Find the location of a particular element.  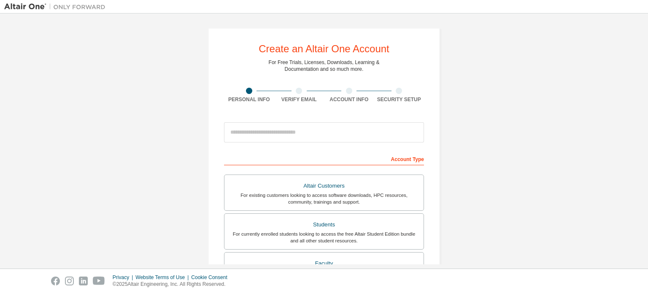

img: facebook.svg is located at coordinates (55, 281).